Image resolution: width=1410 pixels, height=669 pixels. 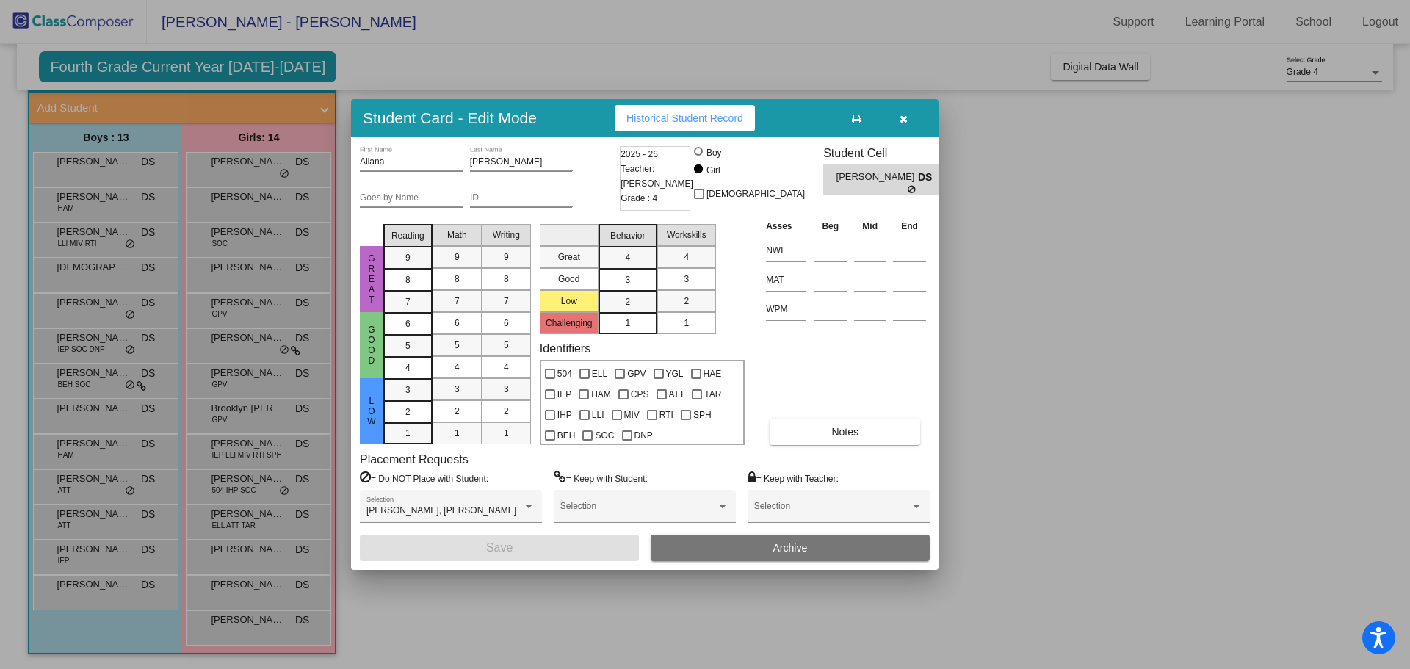 What do you see at coordinates (414, 459) in the screenshot?
I see `label: Placement Requests` at bounding box center [414, 459].